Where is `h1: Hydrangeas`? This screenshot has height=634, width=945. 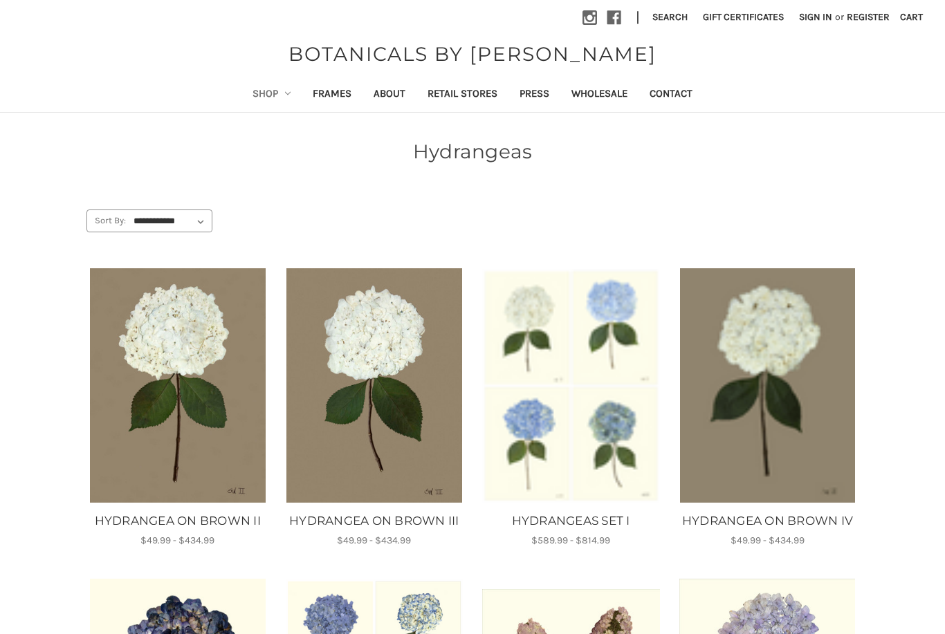
h1: Hydrangeas is located at coordinates (473, 152).